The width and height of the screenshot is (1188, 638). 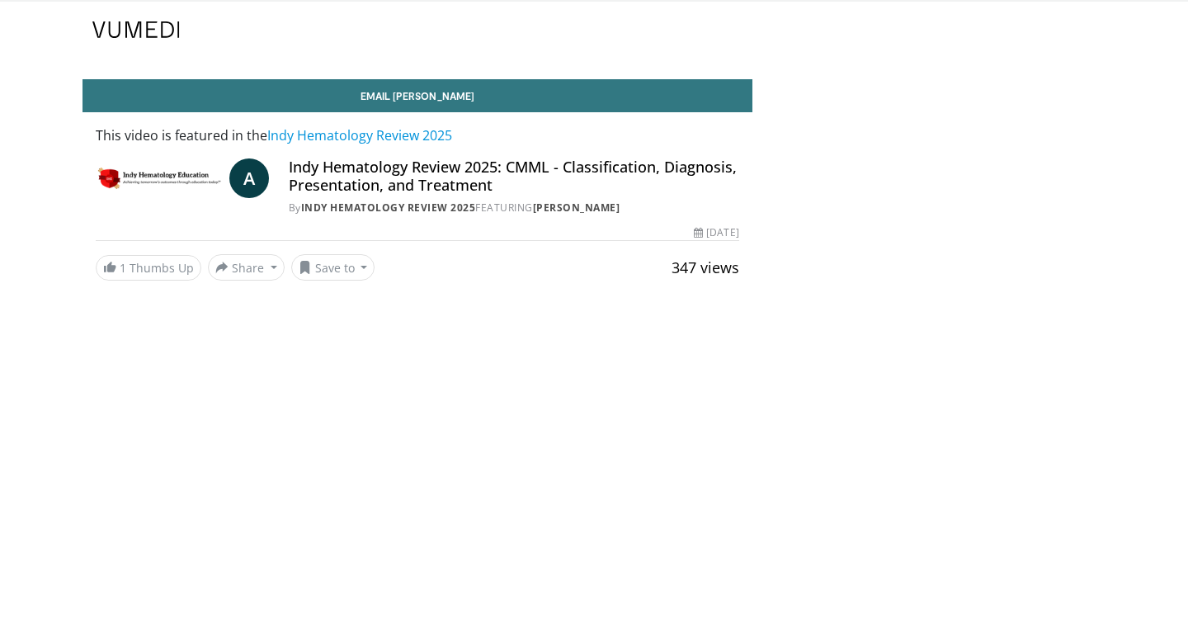 What do you see at coordinates (249, 178) in the screenshot?
I see `a: A` at bounding box center [249, 178].